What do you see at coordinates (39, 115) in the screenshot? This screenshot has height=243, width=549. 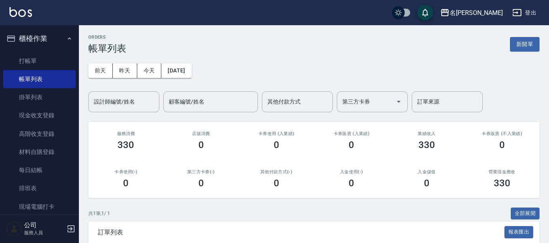 I see `a: 現金收支登錄` at bounding box center [39, 115].